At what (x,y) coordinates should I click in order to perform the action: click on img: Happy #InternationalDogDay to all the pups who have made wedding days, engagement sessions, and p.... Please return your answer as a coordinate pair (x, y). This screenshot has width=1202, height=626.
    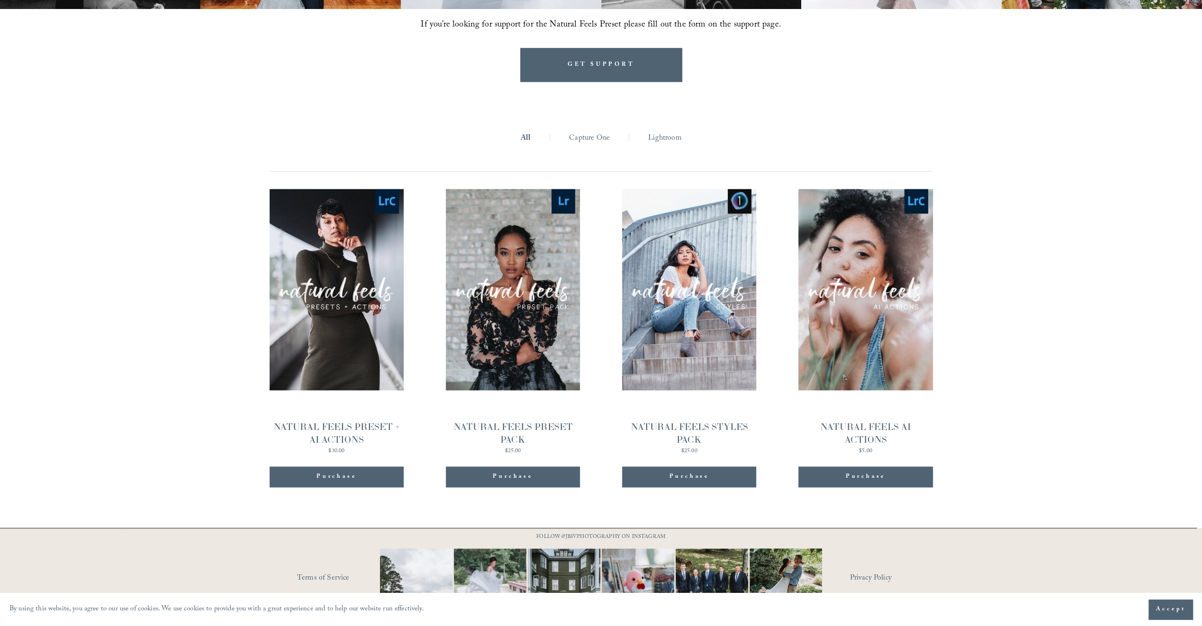
    Looking at the image, I should click on (712, 584).